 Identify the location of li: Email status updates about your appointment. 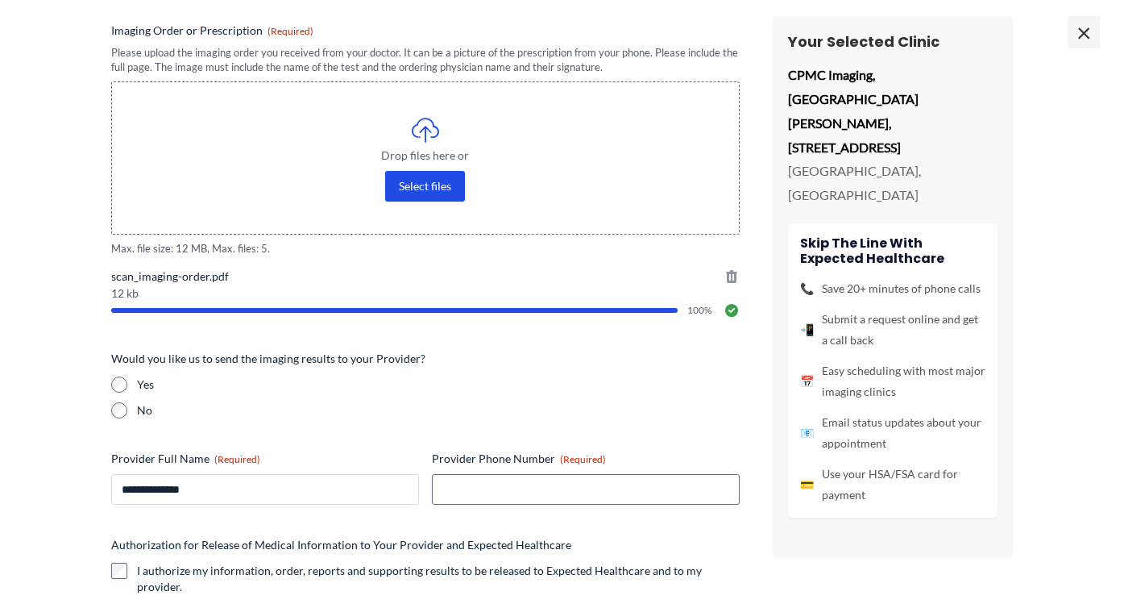
(893, 433).